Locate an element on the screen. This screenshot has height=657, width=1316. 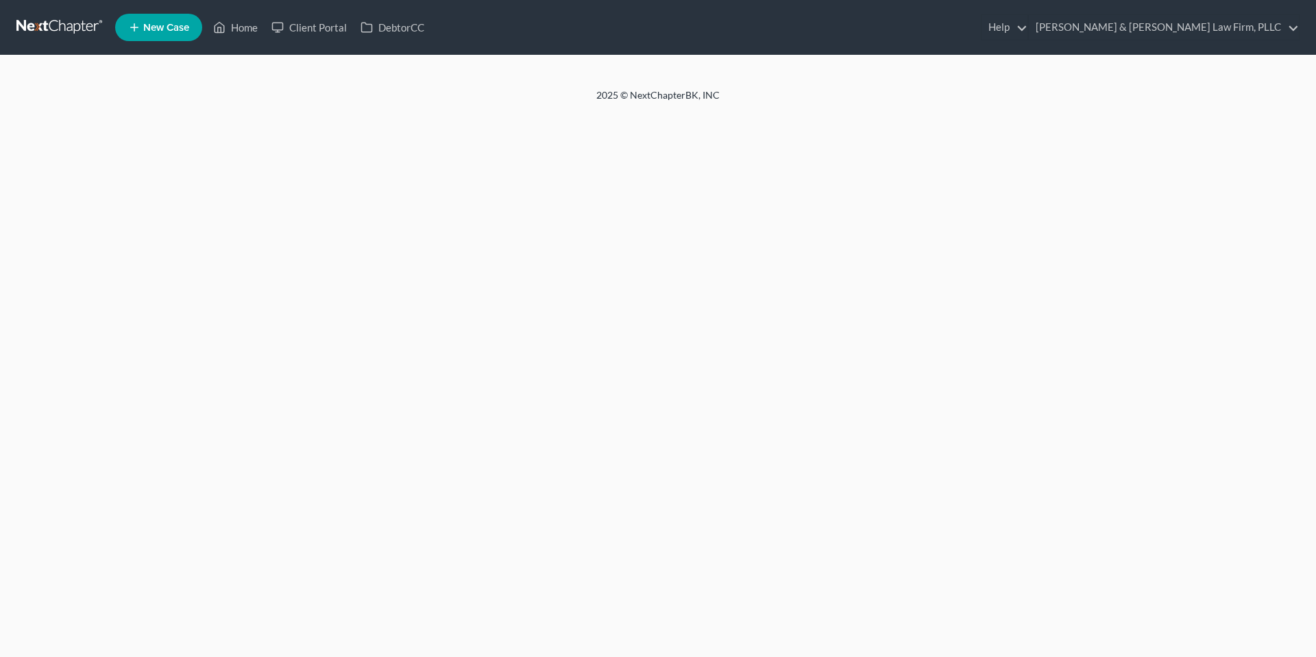
a: Help is located at coordinates (1004, 27).